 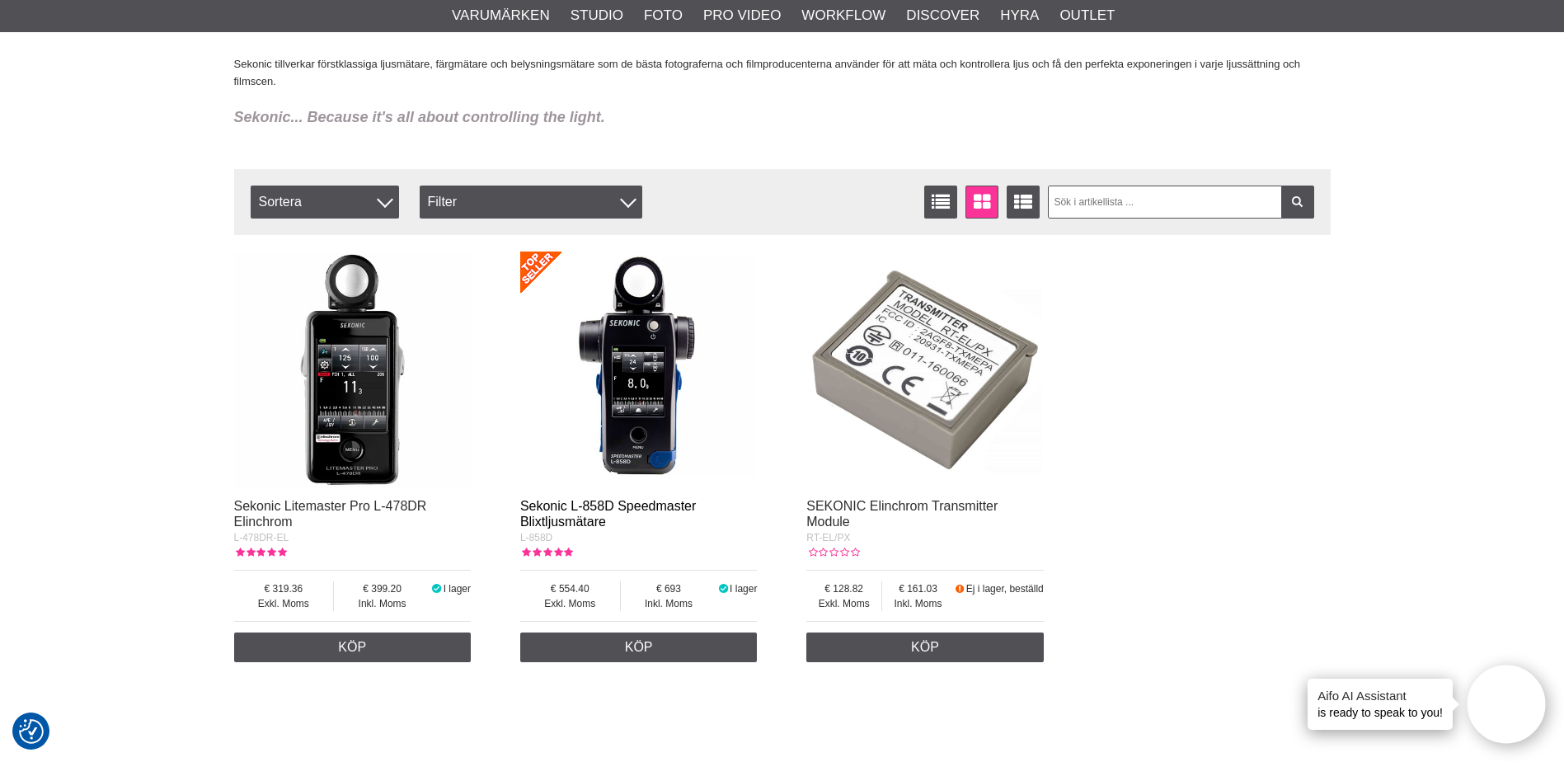 What do you see at coordinates (639, 370) in the screenshot?
I see `img: Sekonic L-858D Speedmaster Blixtljusmätare` at bounding box center [639, 370].